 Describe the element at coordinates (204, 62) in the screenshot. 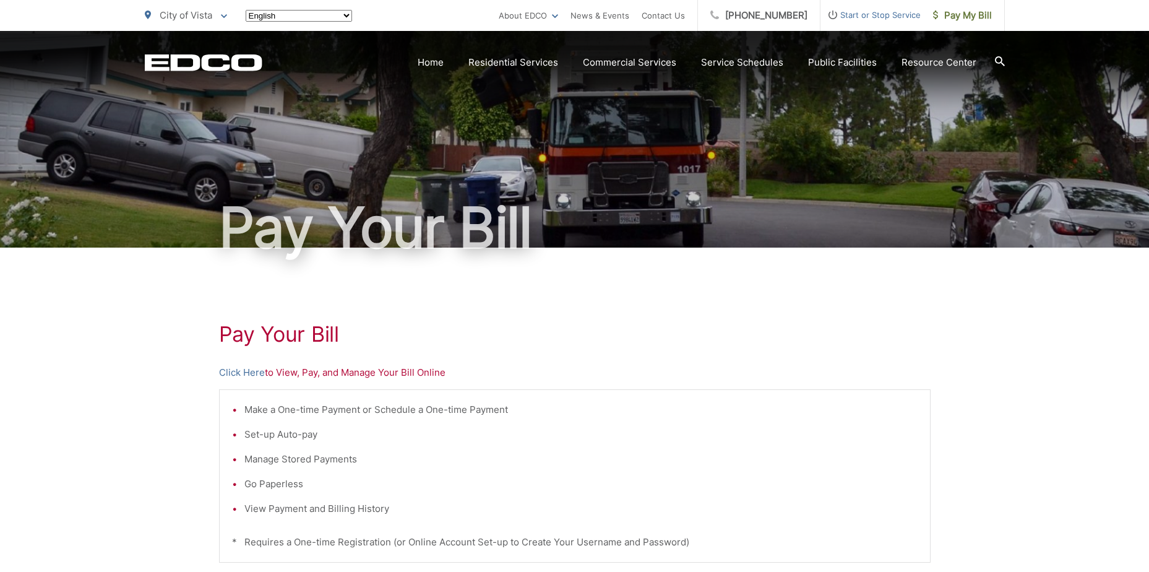

I see `a: EDCD logo. Return to the homepage.` at that location.